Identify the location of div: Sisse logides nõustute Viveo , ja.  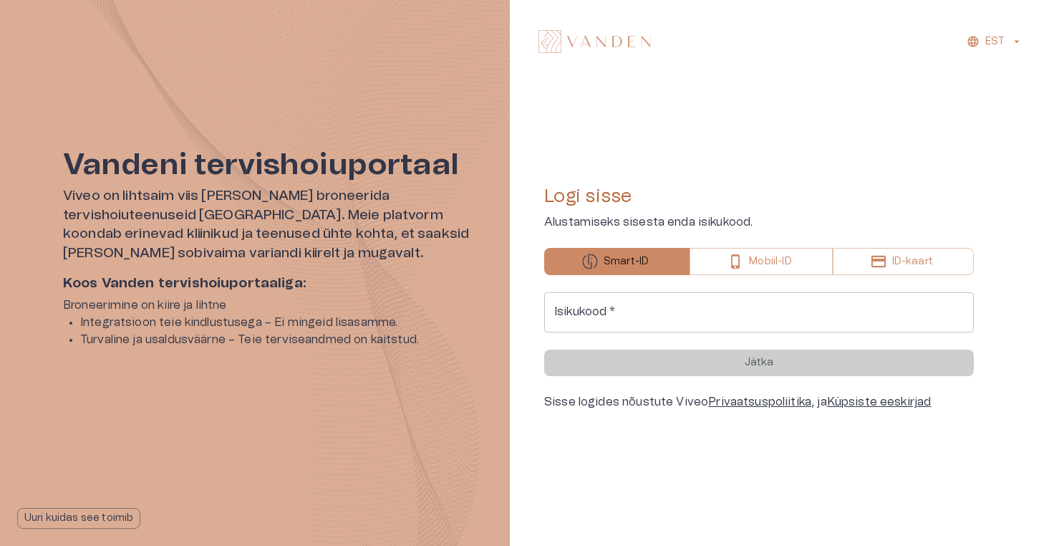
(759, 402).